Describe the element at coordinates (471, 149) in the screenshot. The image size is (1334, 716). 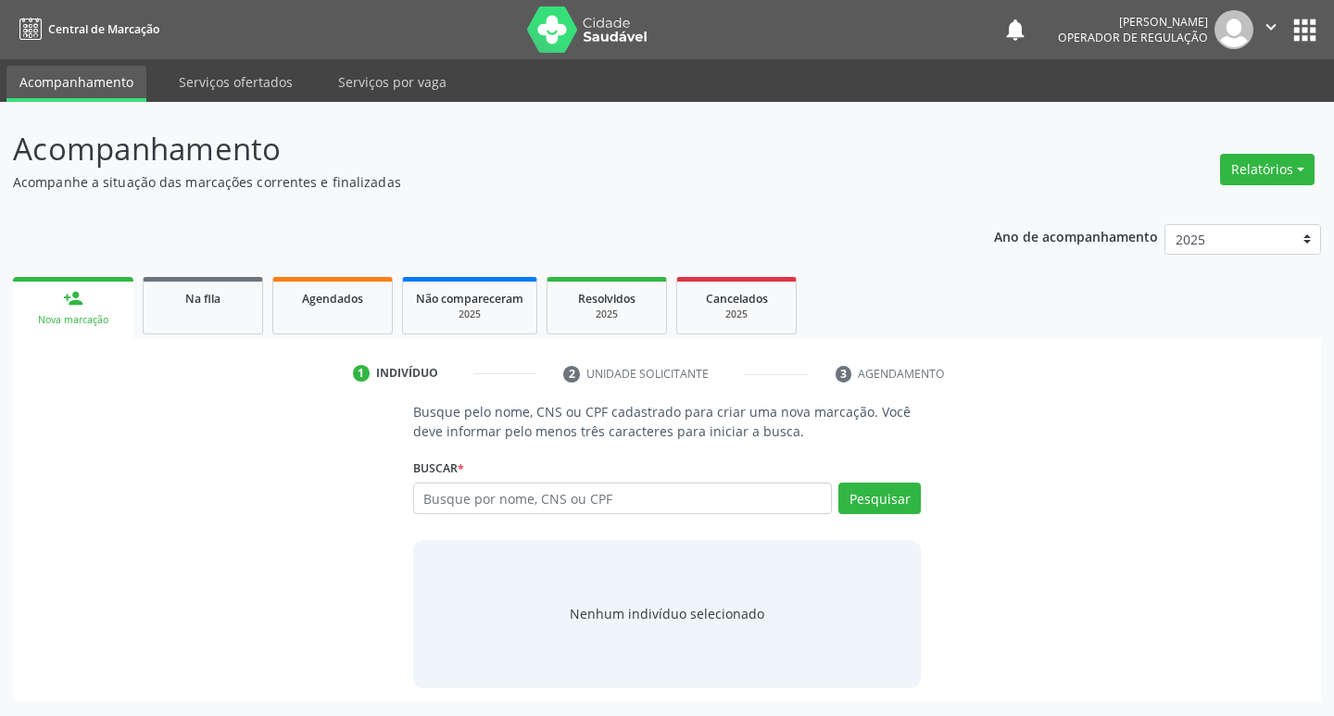
I see `p: Acompanhamento` at that location.